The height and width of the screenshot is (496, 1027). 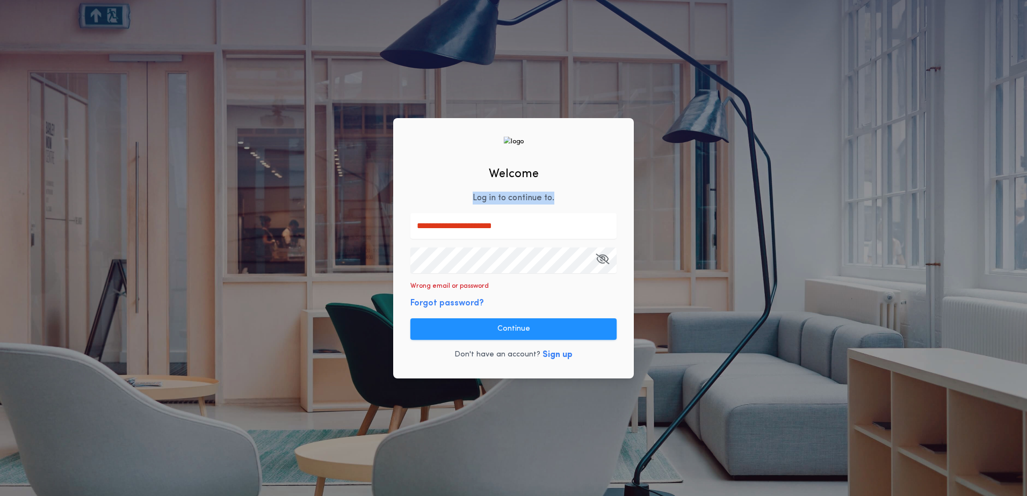 I want to click on img: logo, so click(x=513, y=141).